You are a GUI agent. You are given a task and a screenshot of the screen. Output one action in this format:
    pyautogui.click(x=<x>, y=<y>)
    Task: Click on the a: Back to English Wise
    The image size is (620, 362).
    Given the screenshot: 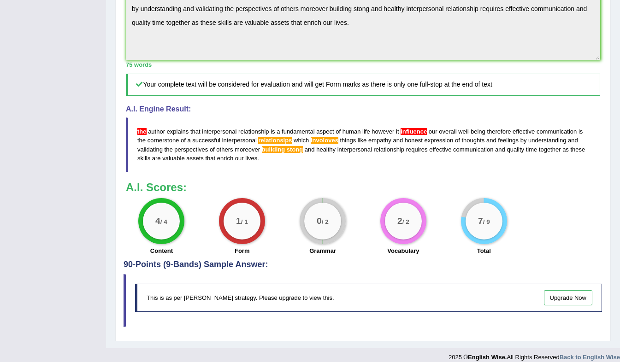 What is the action you would take?
    pyautogui.click(x=589, y=357)
    